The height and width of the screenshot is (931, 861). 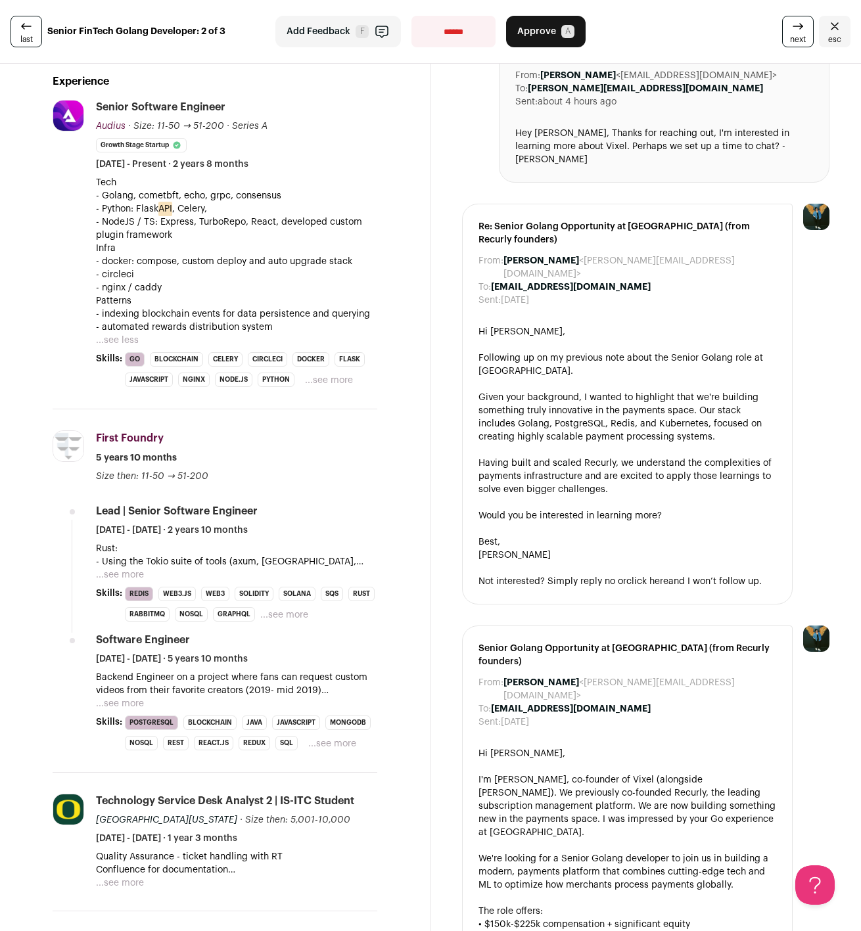 I want to click on p: Rust:, so click(x=237, y=549).